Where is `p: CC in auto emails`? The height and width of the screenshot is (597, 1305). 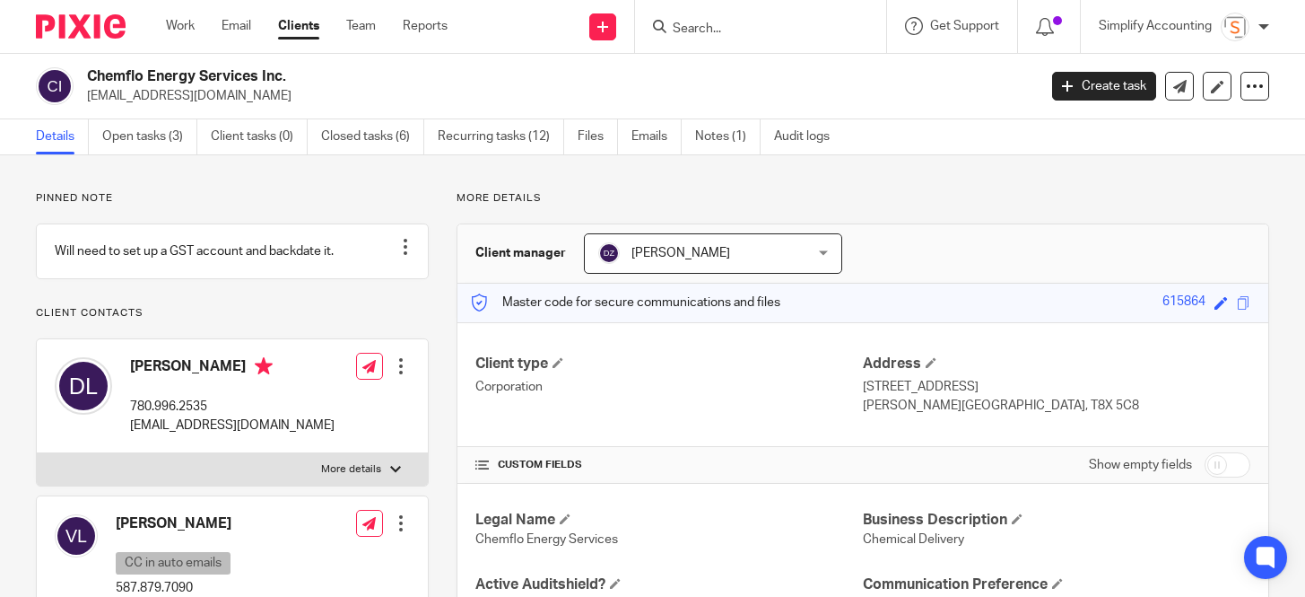 p: CC in auto emails is located at coordinates (173, 562).